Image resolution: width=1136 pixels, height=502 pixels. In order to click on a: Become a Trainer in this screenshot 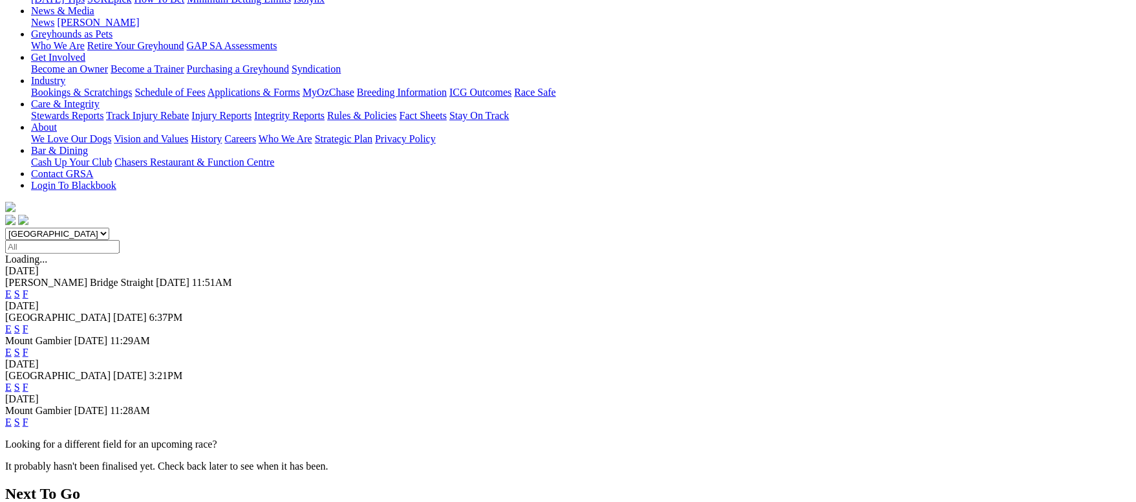, I will do `click(147, 69)`.